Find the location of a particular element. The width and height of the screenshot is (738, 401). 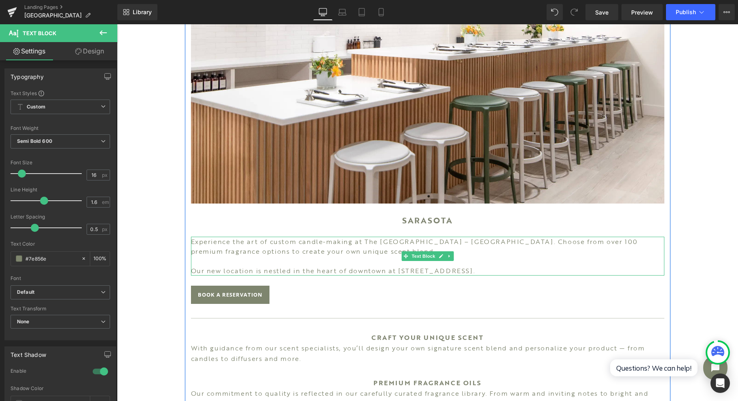

a: Book a Reservation is located at coordinates (113, 270).